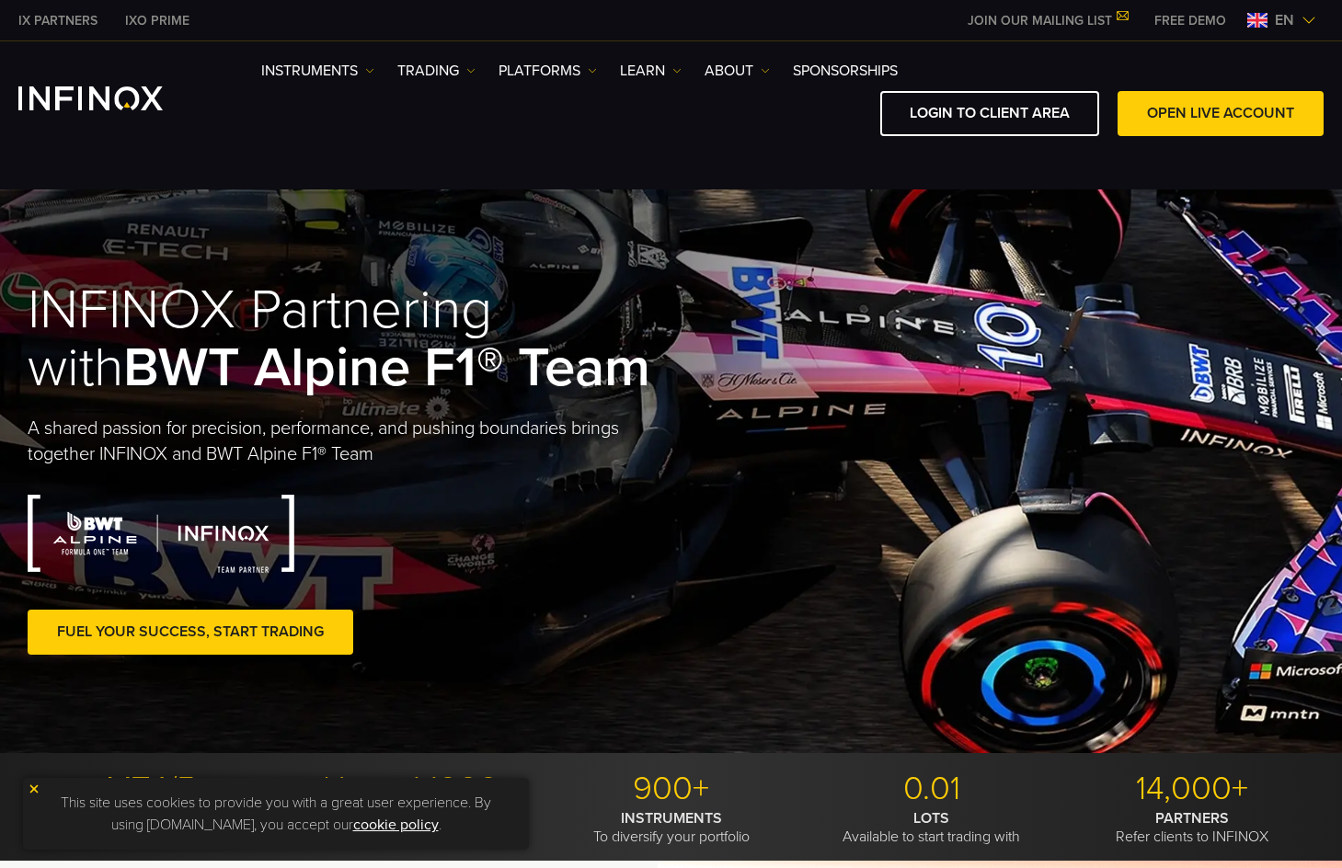 The image size is (1342, 868). I want to click on a: TRADING, so click(436, 71).